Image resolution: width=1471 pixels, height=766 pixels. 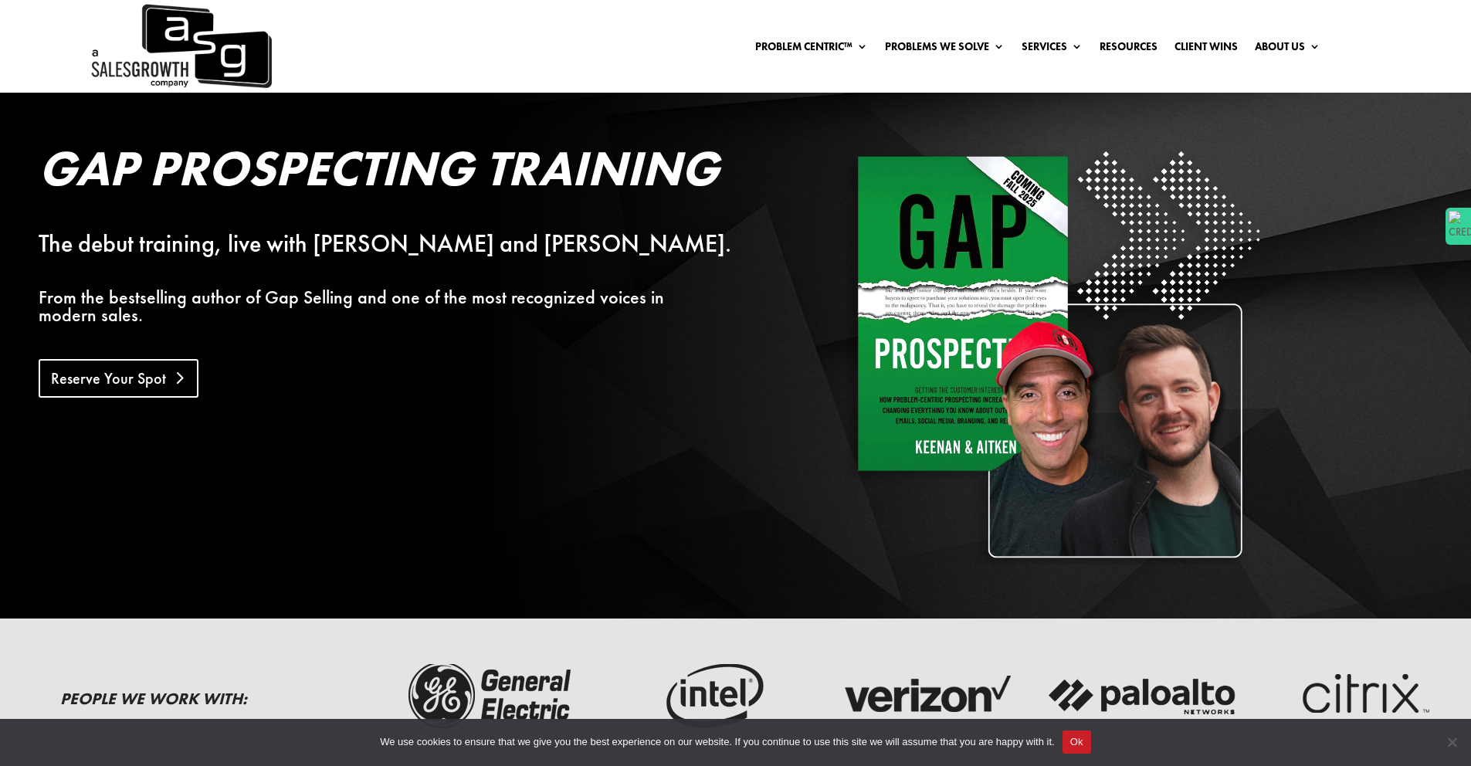 I want to click on img: intel-logo-dark, so click(x=709, y=696).